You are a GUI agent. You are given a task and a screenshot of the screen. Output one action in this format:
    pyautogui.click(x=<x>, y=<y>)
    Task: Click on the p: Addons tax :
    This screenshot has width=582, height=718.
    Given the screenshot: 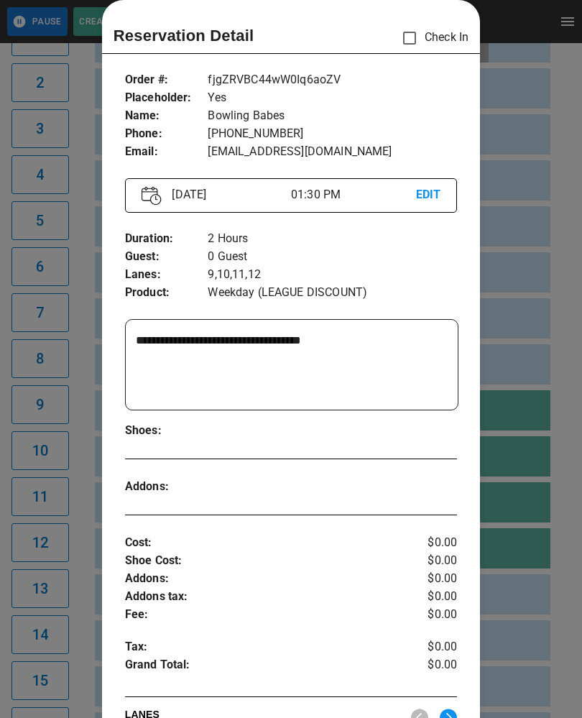 What is the action you would take?
    pyautogui.click(x=263, y=596)
    